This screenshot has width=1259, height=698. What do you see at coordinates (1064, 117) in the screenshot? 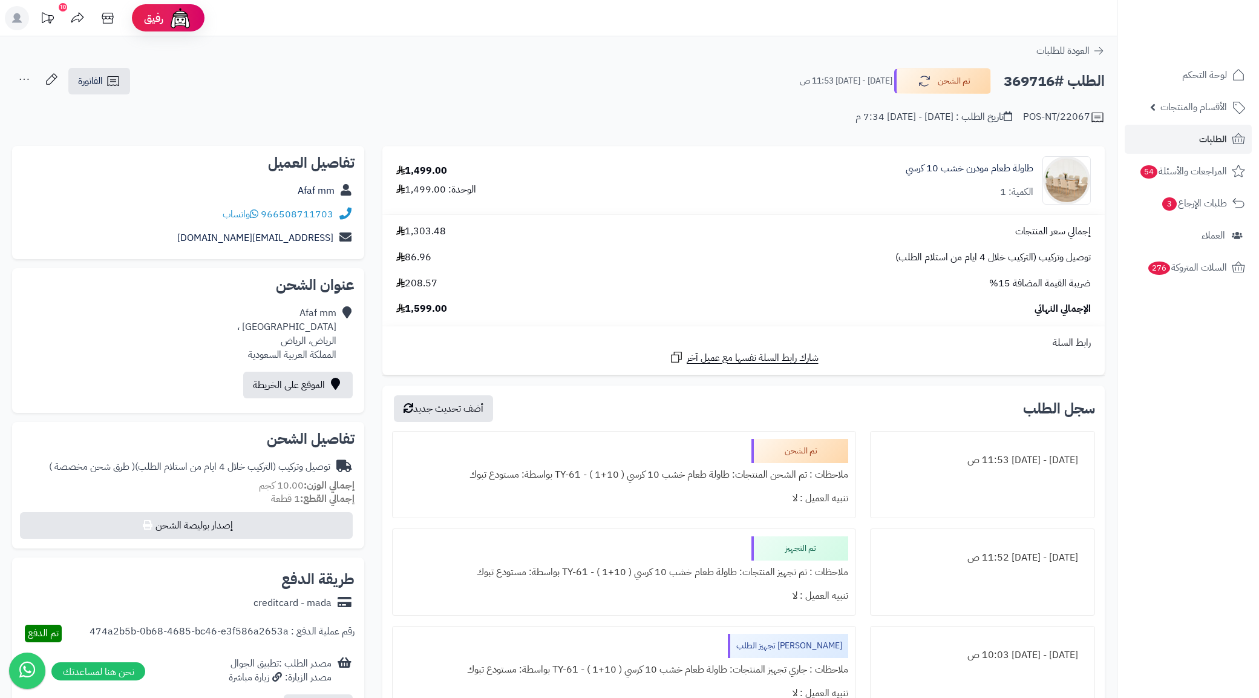
I see `div: POS-NT/22067` at bounding box center [1064, 117].